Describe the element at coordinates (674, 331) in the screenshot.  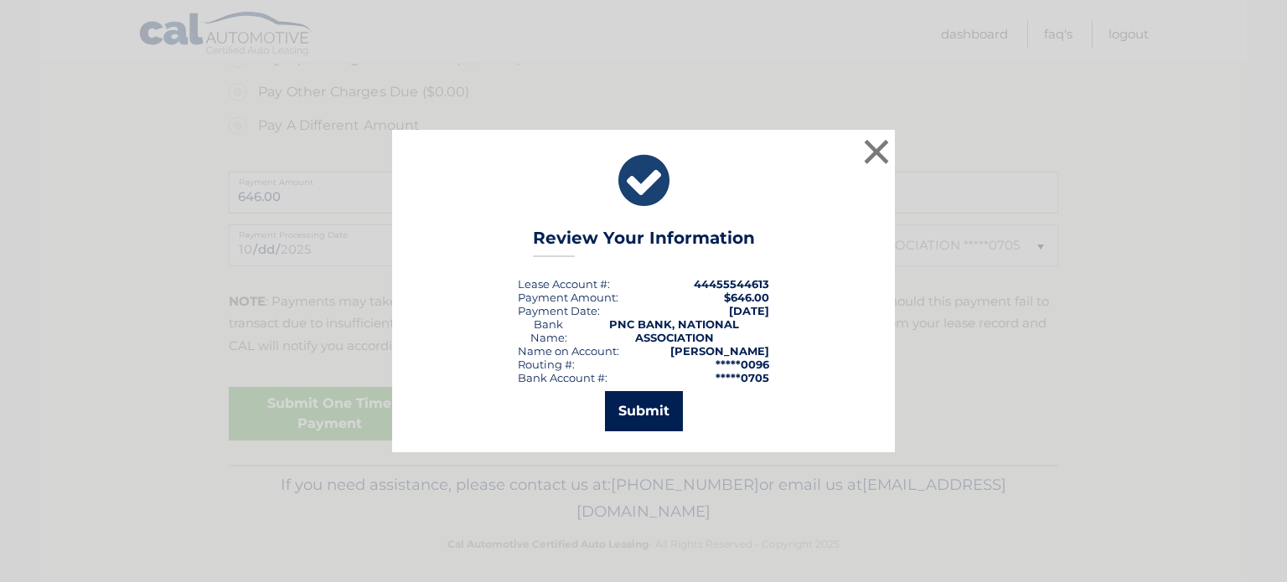
I see `strong: PNC BANK, NATIONAL ASSOCIATION` at that location.